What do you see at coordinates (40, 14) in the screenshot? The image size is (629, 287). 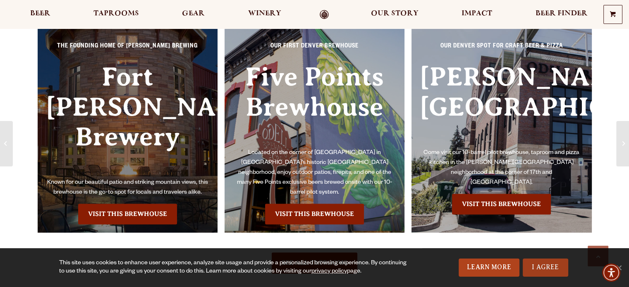 I see `span: Beer` at bounding box center [40, 14].